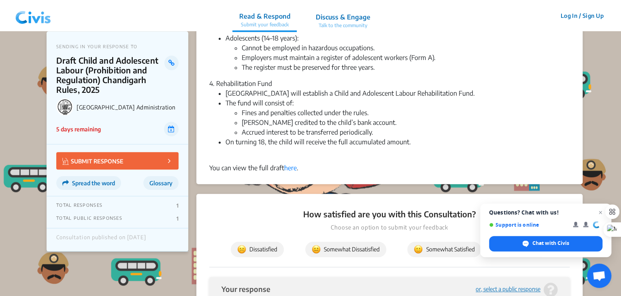  I want to click on button: Log In / Sign Up, so click(582, 15).